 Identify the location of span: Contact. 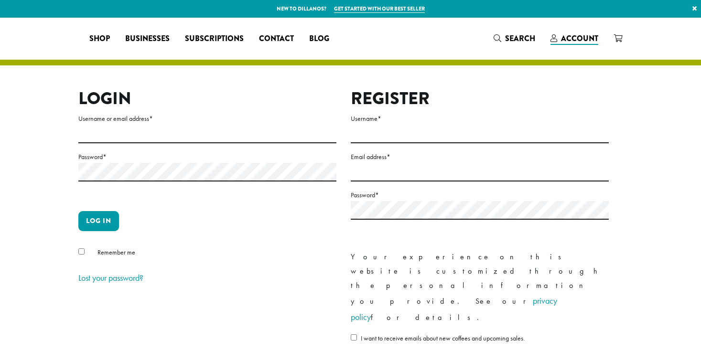
(276, 39).